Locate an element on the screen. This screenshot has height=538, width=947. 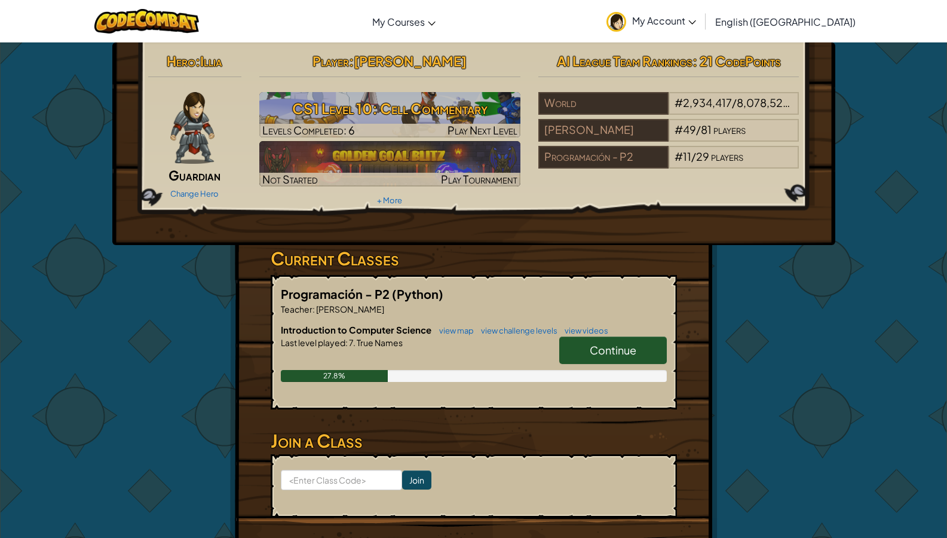
span: Not Started is located at coordinates (290, 179).